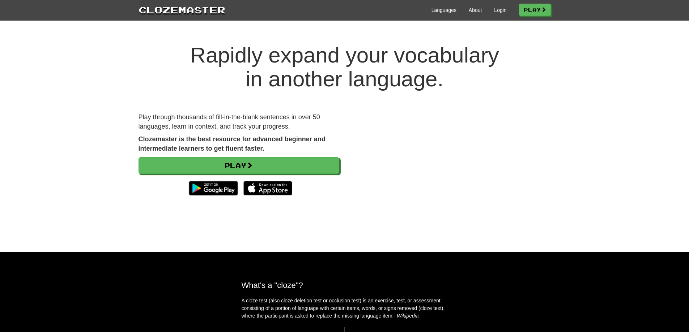 This screenshot has width=689, height=332. I want to click on img: Get it on Google Play, so click(213, 188).